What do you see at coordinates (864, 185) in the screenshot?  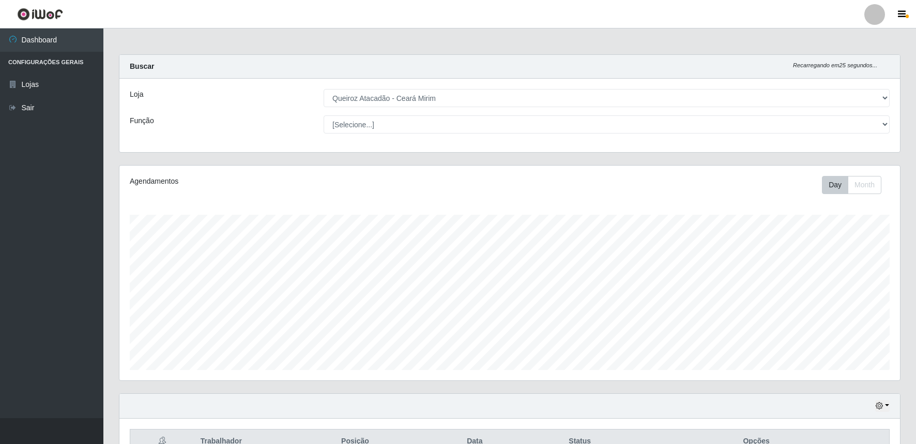 I see `button: Month` at bounding box center [864, 185].